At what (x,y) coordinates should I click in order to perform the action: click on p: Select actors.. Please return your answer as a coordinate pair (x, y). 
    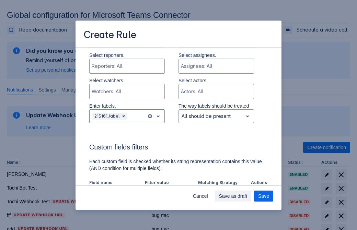
    Looking at the image, I should click on (216, 81).